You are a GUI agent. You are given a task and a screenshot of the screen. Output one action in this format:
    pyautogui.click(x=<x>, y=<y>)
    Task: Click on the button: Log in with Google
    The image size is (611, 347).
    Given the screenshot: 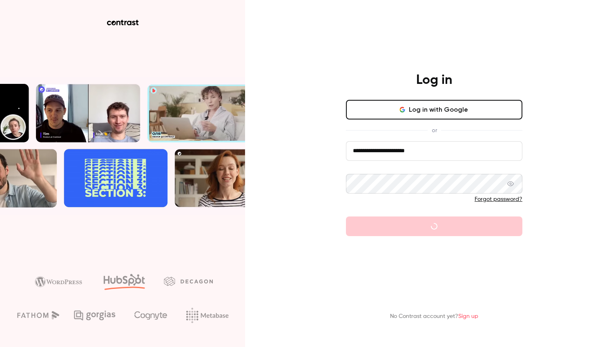 What is the action you would take?
    pyautogui.click(x=434, y=110)
    